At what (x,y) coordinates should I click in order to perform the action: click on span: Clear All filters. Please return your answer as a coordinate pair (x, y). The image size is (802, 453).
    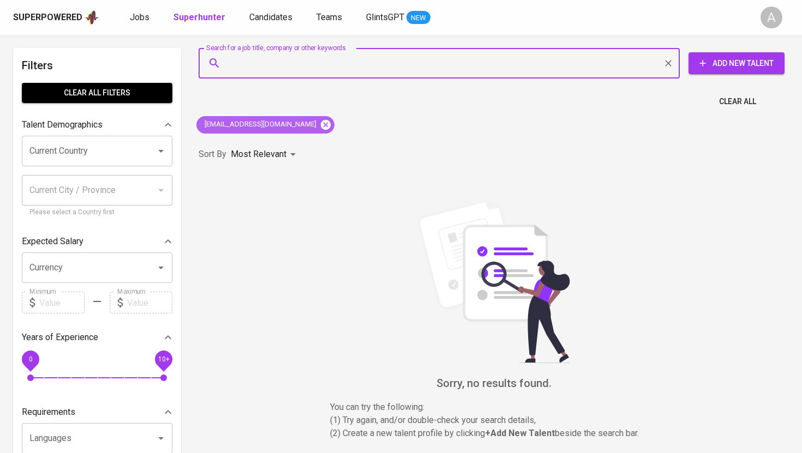
    Looking at the image, I should click on (97, 93).